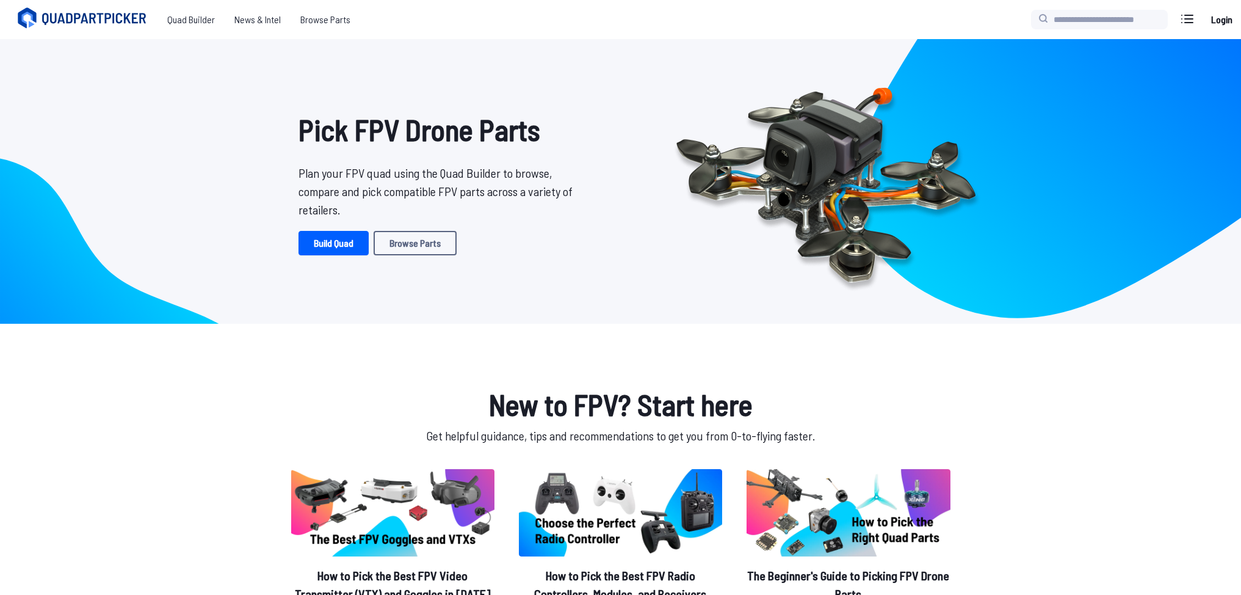 The height and width of the screenshot is (595, 1241). What do you see at coordinates (826, 181) in the screenshot?
I see `img: Quadcopter` at bounding box center [826, 181].